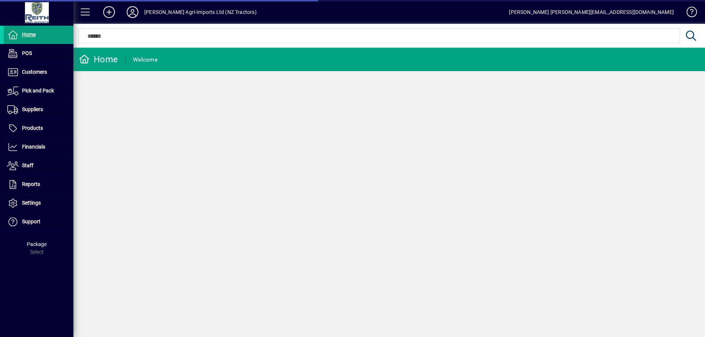 This screenshot has height=337, width=705. What do you see at coordinates (39, 91) in the screenshot?
I see `a: Pick and Pack` at bounding box center [39, 91].